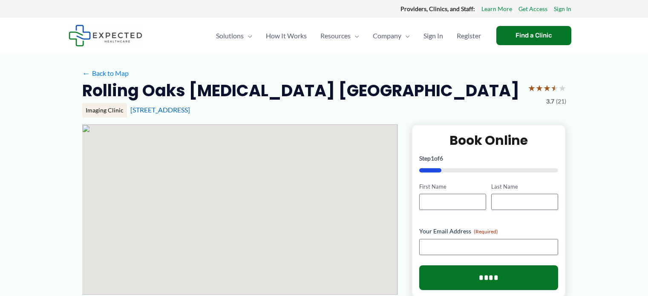 The image size is (648, 296). I want to click on a: ResourcesMenu Toggle, so click(340, 36).